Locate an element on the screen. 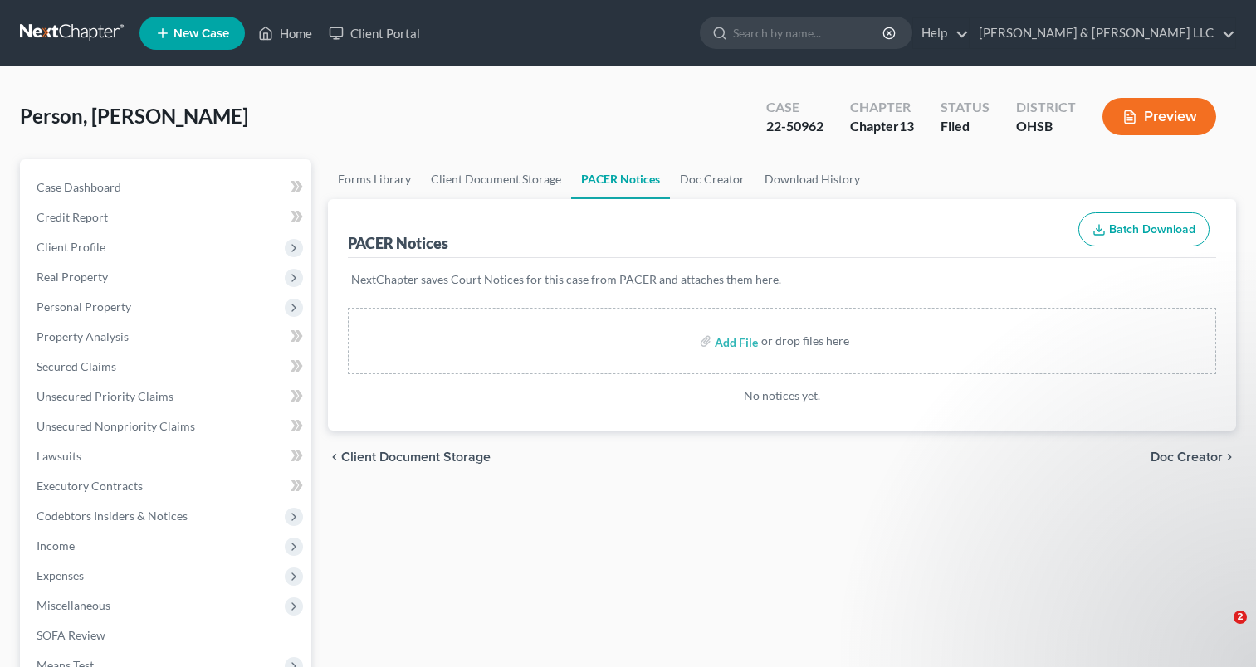 Image resolution: width=1256 pixels, height=667 pixels. a: Home is located at coordinates (285, 33).